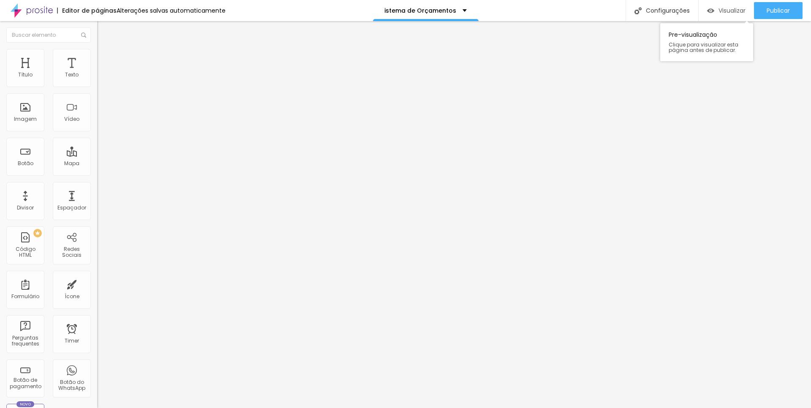 This screenshot has height=408, width=811. Describe the element at coordinates (710, 11) in the screenshot. I see `img: view-1.svg` at that location.